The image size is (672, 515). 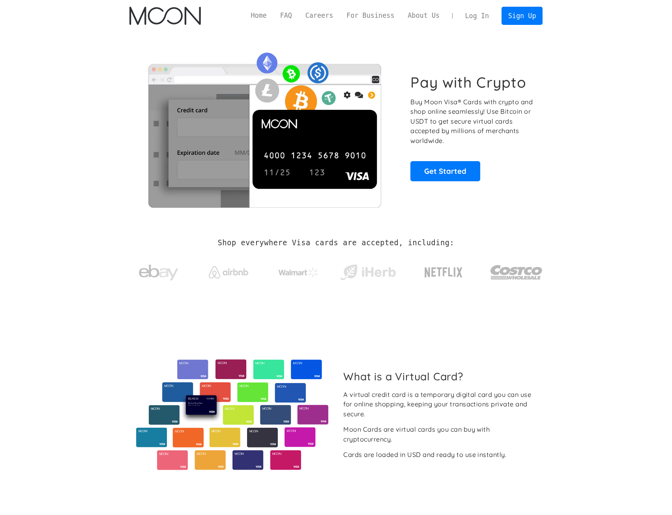 I want to click on div: Cards are loaded in USD and ready to use instantly., so click(x=425, y=454).